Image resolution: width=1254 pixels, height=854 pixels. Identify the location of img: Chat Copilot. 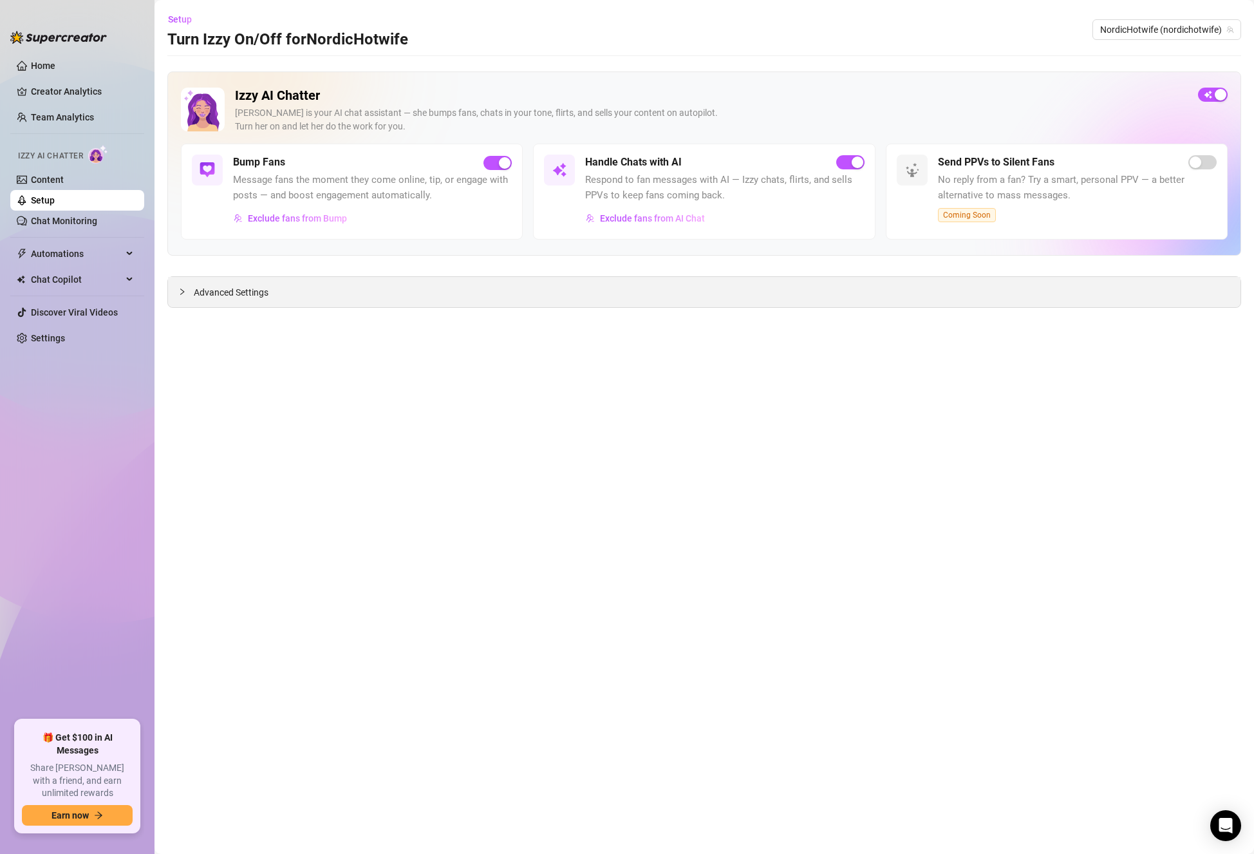
(21, 279).